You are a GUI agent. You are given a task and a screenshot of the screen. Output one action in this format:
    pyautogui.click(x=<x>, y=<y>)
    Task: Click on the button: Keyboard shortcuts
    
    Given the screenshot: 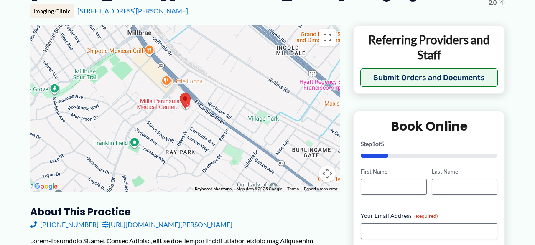 What is the action you would take?
    pyautogui.click(x=213, y=189)
    